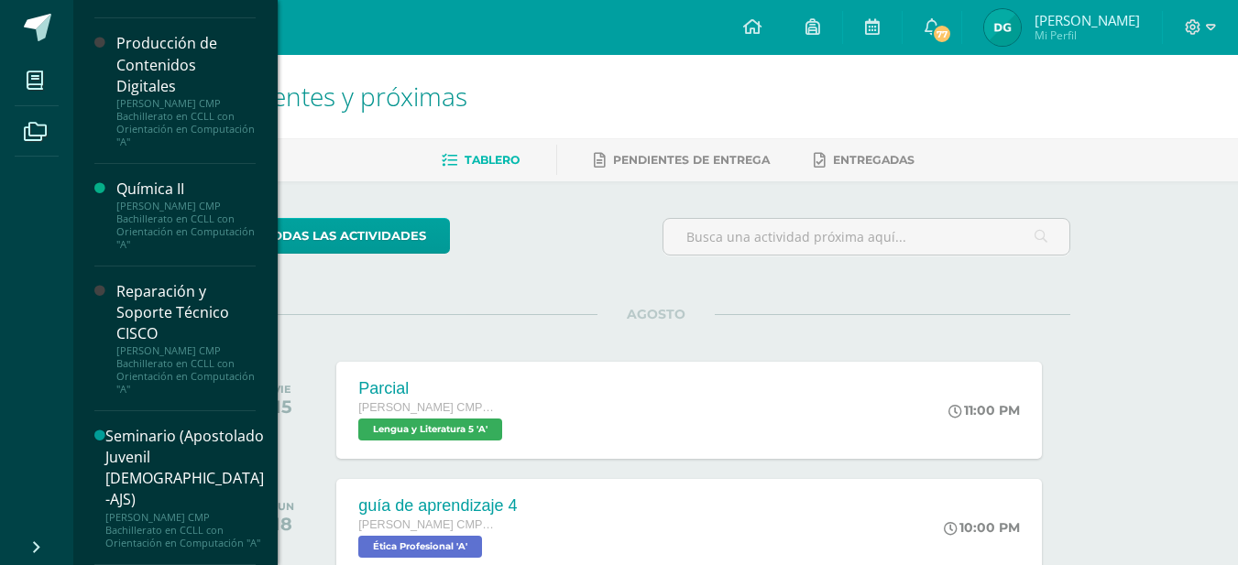 This screenshot has width=1238, height=565. I want to click on div: Química II, so click(186, 189).